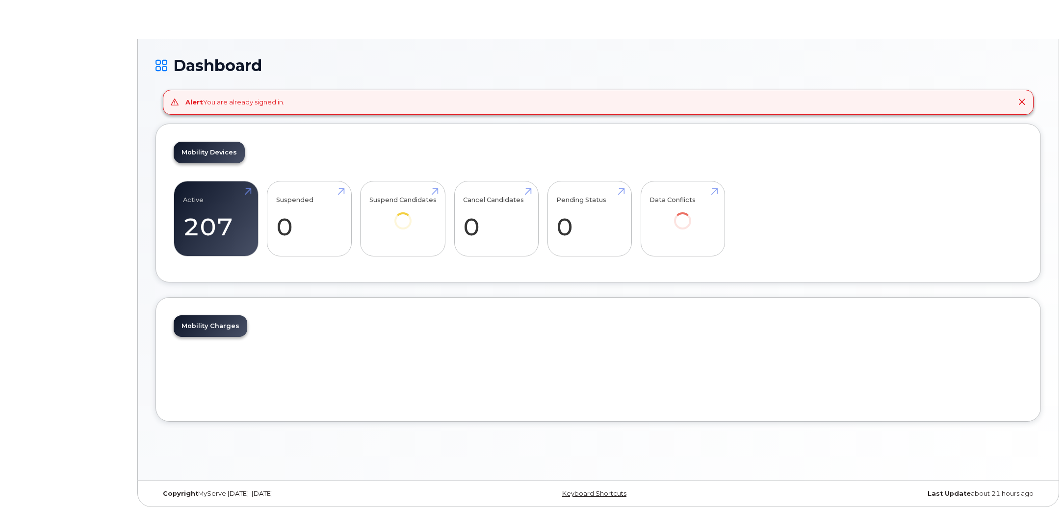 Image resolution: width=1064 pixels, height=507 pixels. What do you see at coordinates (216, 219) in the screenshot?
I see `a: Active 207` at bounding box center [216, 219].